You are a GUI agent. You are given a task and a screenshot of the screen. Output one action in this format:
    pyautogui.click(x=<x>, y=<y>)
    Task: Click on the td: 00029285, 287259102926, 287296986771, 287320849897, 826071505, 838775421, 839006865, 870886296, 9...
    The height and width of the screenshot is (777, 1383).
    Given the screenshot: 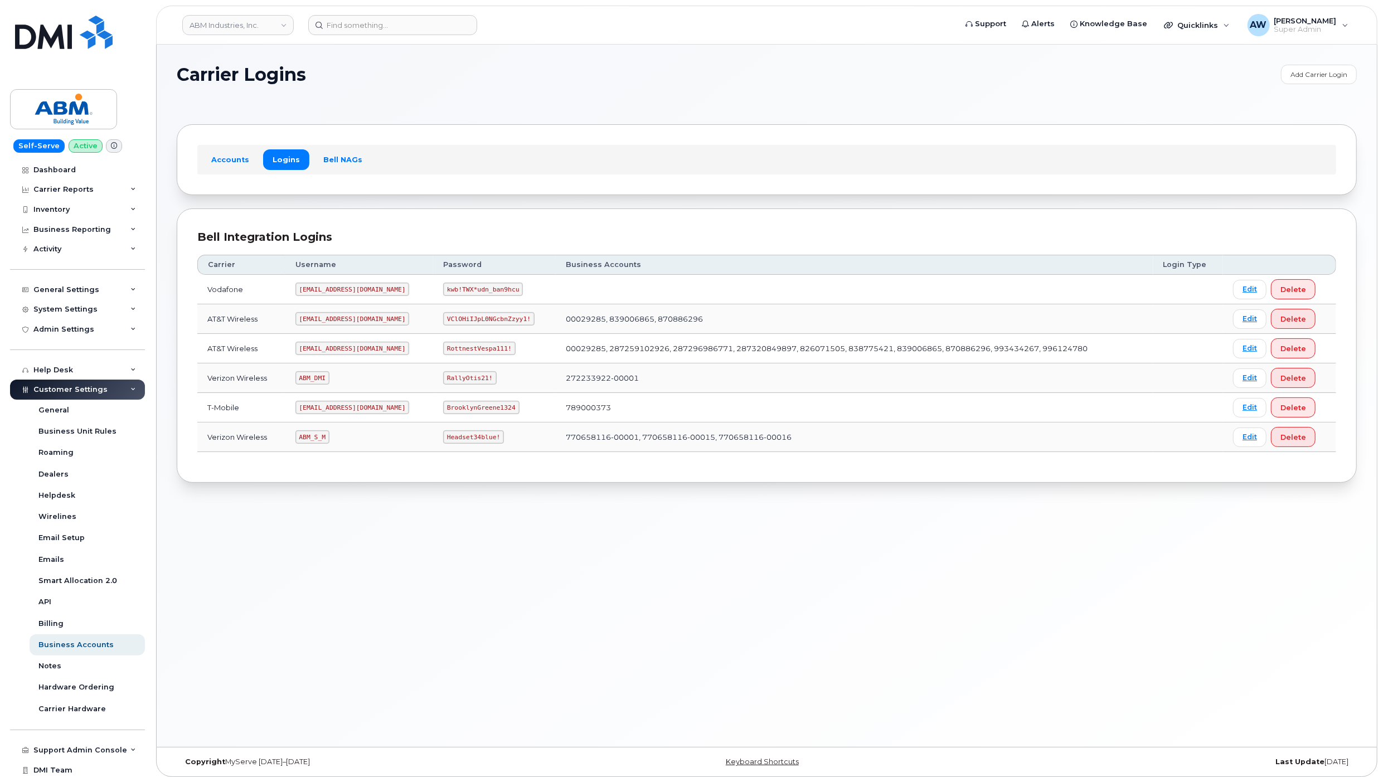 What is the action you would take?
    pyautogui.click(x=854, y=348)
    